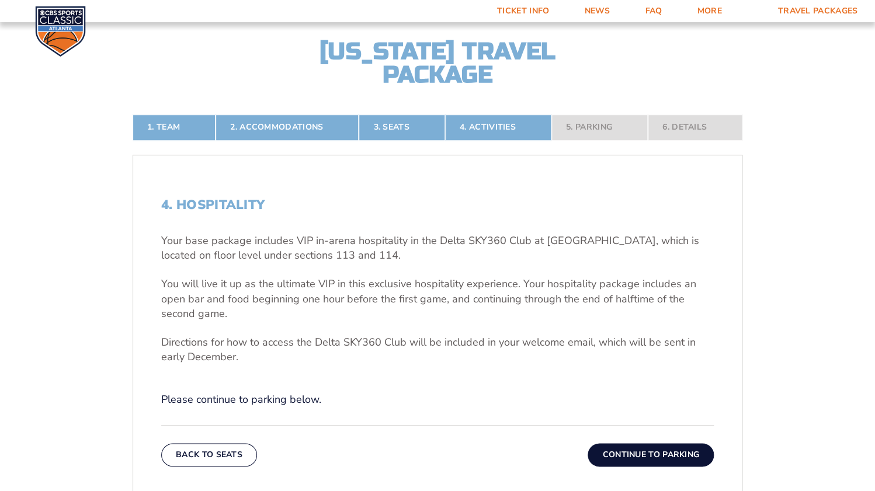  What do you see at coordinates (209, 455) in the screenshot?
I see `button: Back To Seats` at bounding box center [209, 455].